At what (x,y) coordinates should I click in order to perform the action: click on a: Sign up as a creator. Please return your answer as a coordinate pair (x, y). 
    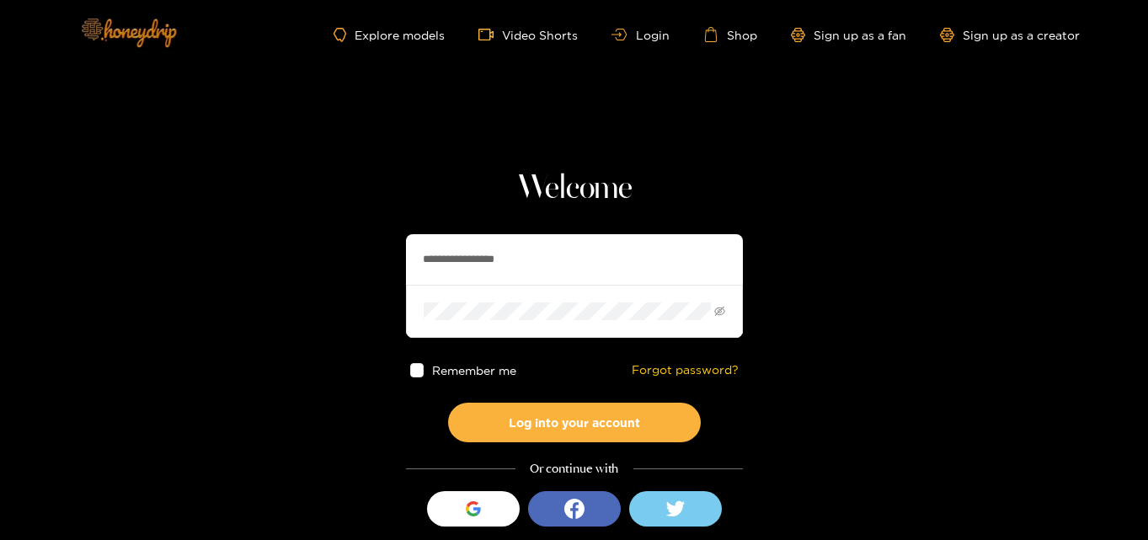
    Looking at the image, I should click on (1010, 35).